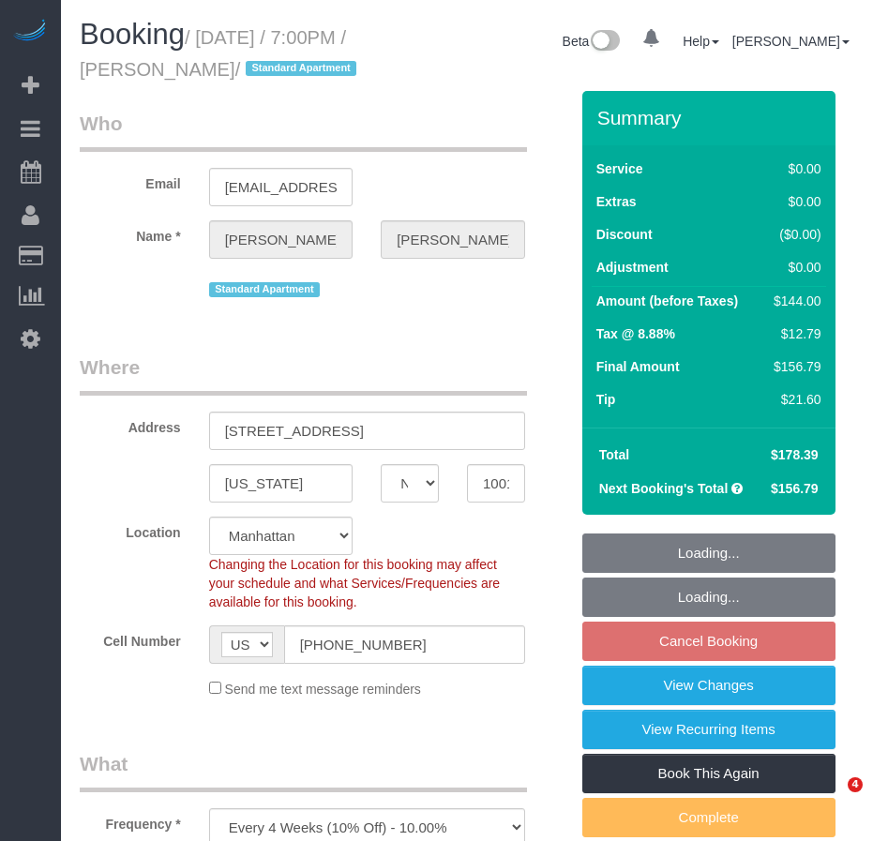 The image size is (873, 841). What do you see at coordinates (355, 584) in the screenshot?
I see `span: Changing the Location for this booking may affect your schedule and what Services/Frequencies are...` at bounding box center [355, 584].